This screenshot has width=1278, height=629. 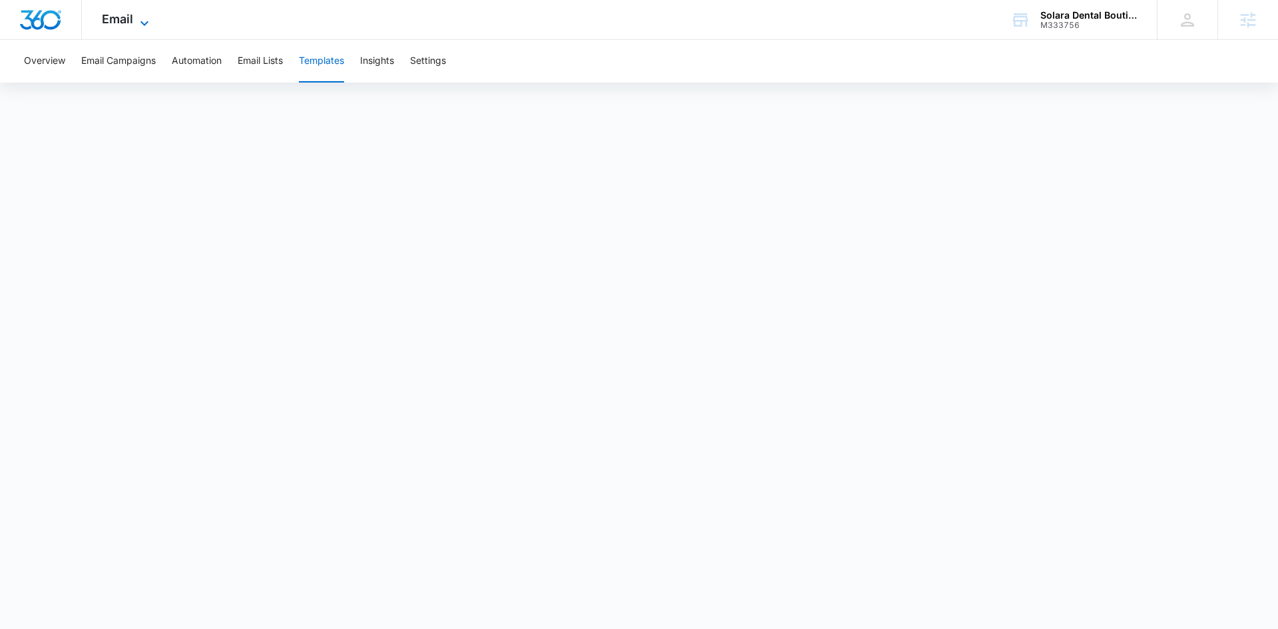 I want to click on button: Overview, so click(x=45, y=61).